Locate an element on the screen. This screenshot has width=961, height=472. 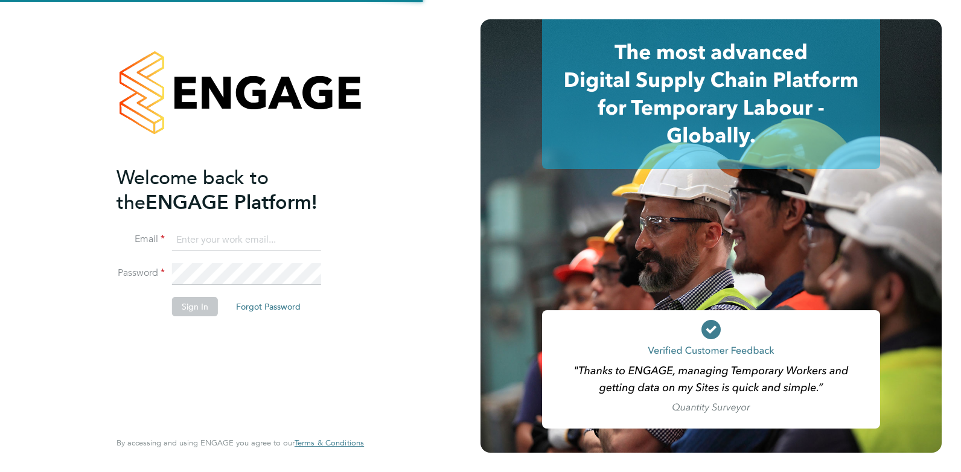
a: Terms & Conditions is located at coordinates (329, 443).